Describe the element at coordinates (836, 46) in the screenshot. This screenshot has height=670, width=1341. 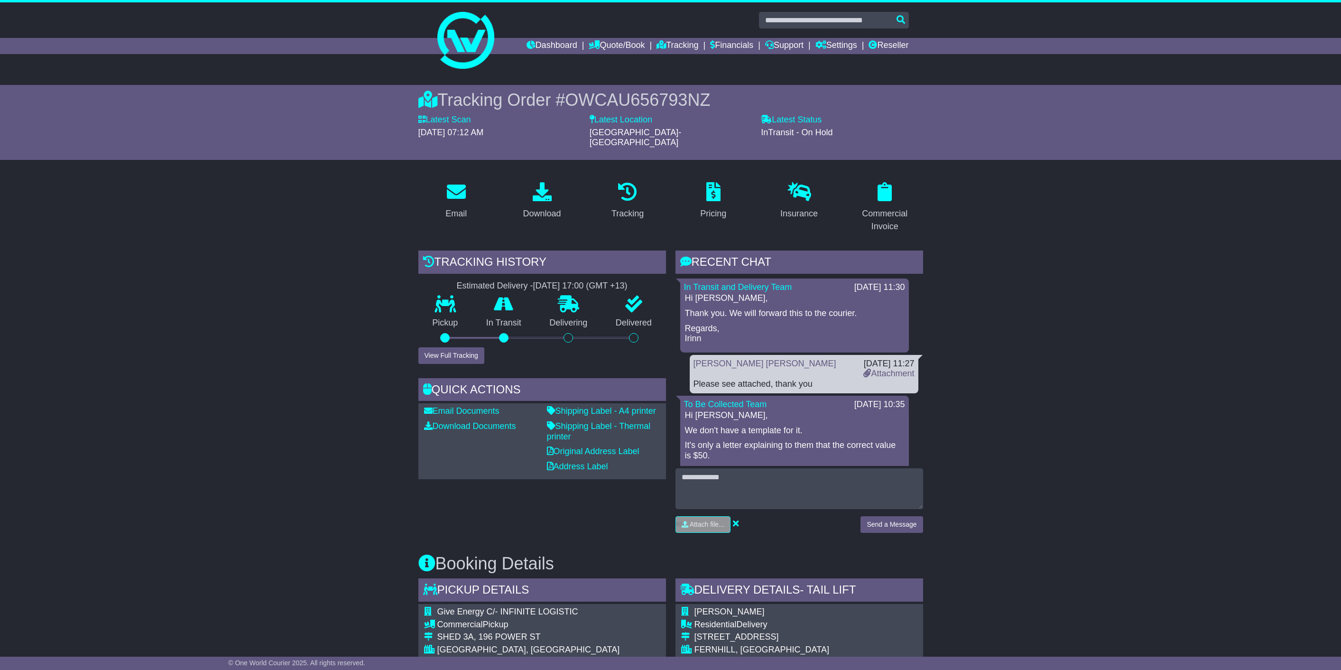
I see `a: Settings` at that location.